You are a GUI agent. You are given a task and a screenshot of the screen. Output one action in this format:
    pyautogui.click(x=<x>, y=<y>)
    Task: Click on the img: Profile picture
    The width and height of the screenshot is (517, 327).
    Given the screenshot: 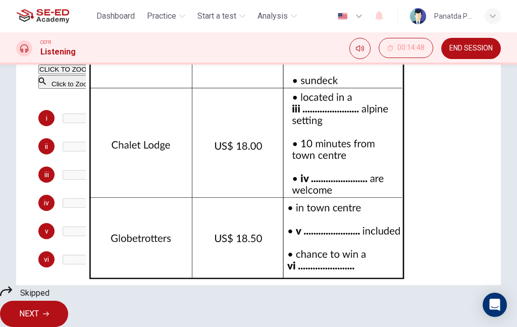 What is the action you would take?
    pyautogui.click(x=418, y=16)
    